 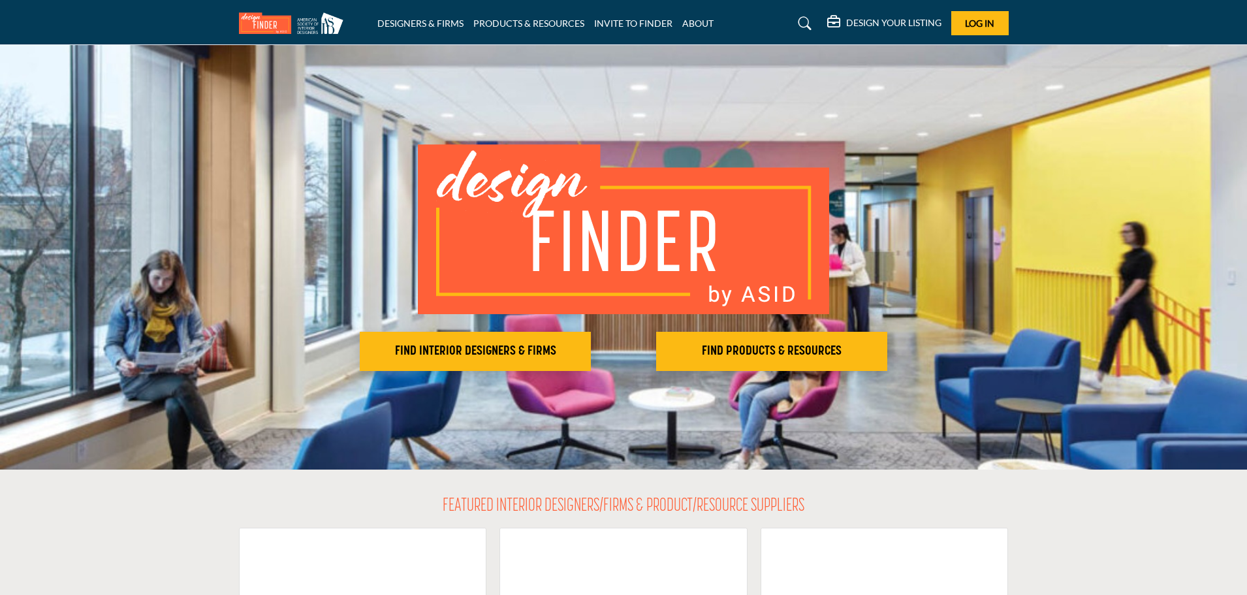 What do you see at coordinates (421, 23) in the screenshot?
I see `a: DESIGNERS & FIRMS` at bounding box center [421, 23].